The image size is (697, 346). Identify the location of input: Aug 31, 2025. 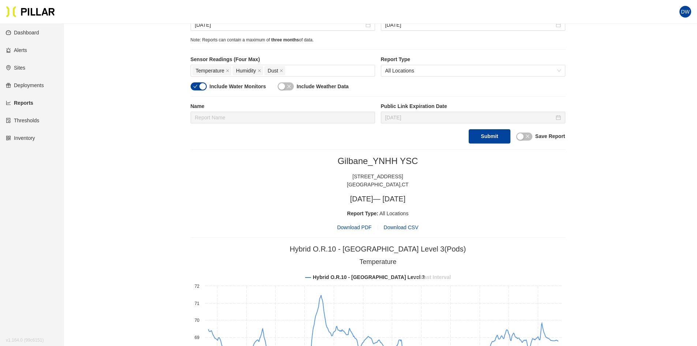
(280, 25).